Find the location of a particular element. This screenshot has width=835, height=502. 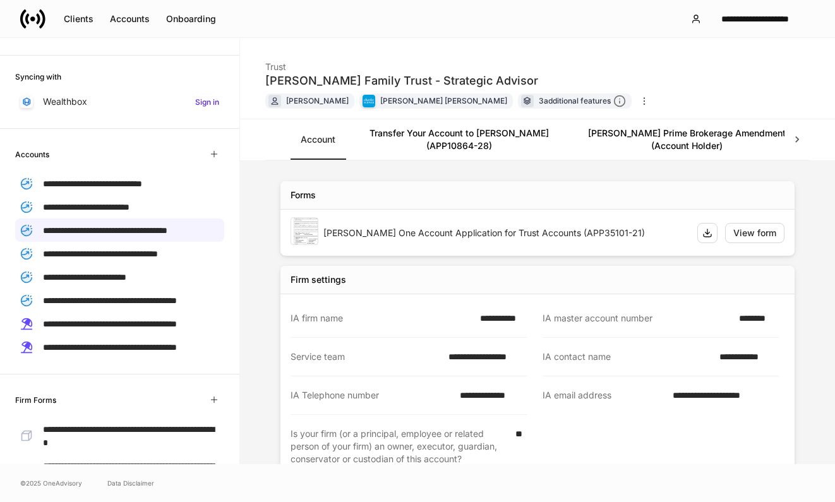

h6: Firm Forms is located at coordinates (35, 400).